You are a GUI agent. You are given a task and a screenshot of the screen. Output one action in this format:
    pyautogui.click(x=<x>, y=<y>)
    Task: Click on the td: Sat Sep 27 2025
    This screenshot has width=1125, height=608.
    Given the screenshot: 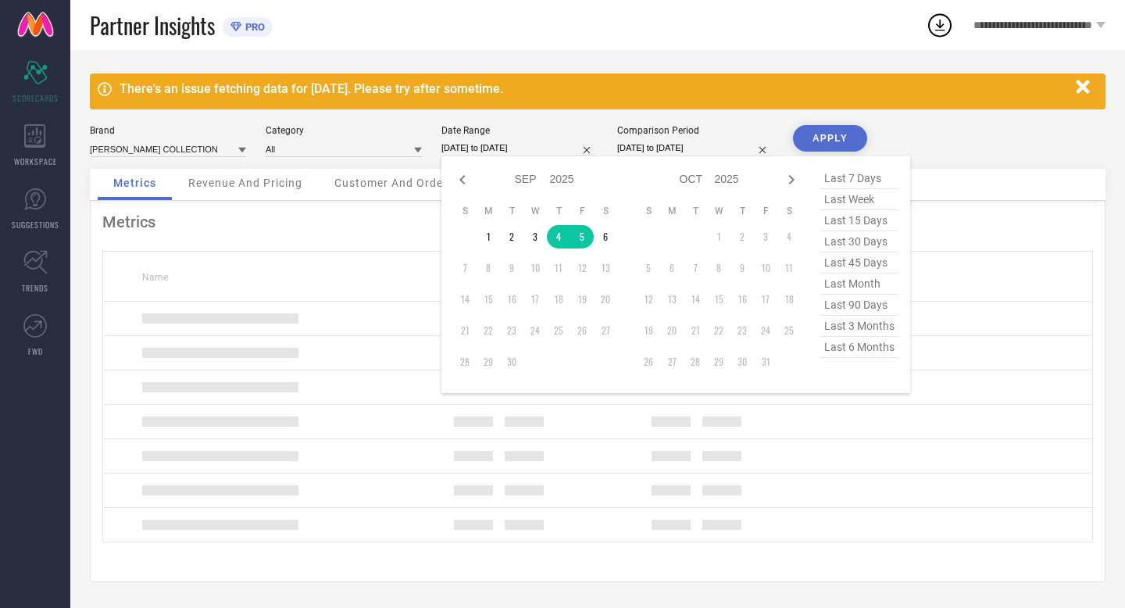 What is the action you would take?
    pyautogui.click(x=606, y=330)
    